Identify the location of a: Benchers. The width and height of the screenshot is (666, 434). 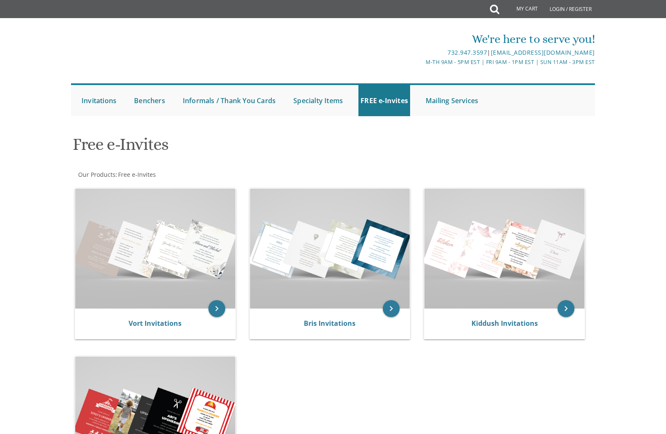
(150, 100).